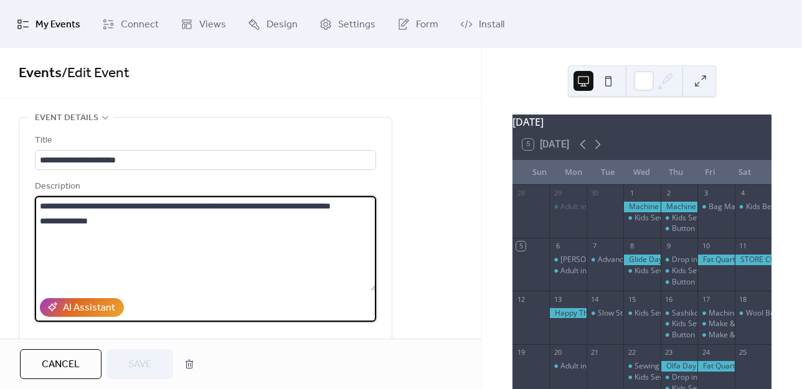  Describe the element at coordinates (58, 24) in the screenshot. I see `span: My Events` at that location.